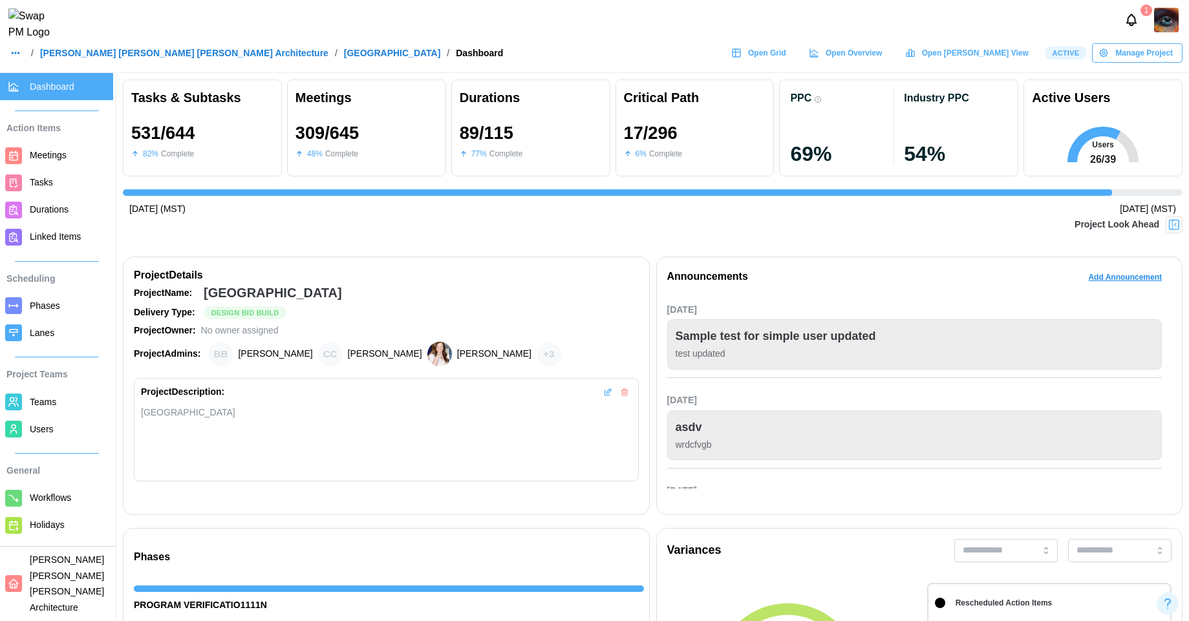  I want to click on div: Project Details, so click(386, 275).